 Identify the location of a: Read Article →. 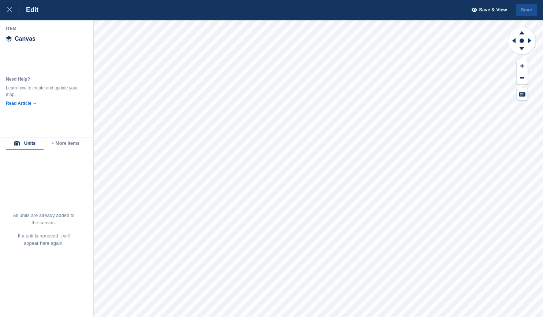
(21, 103).